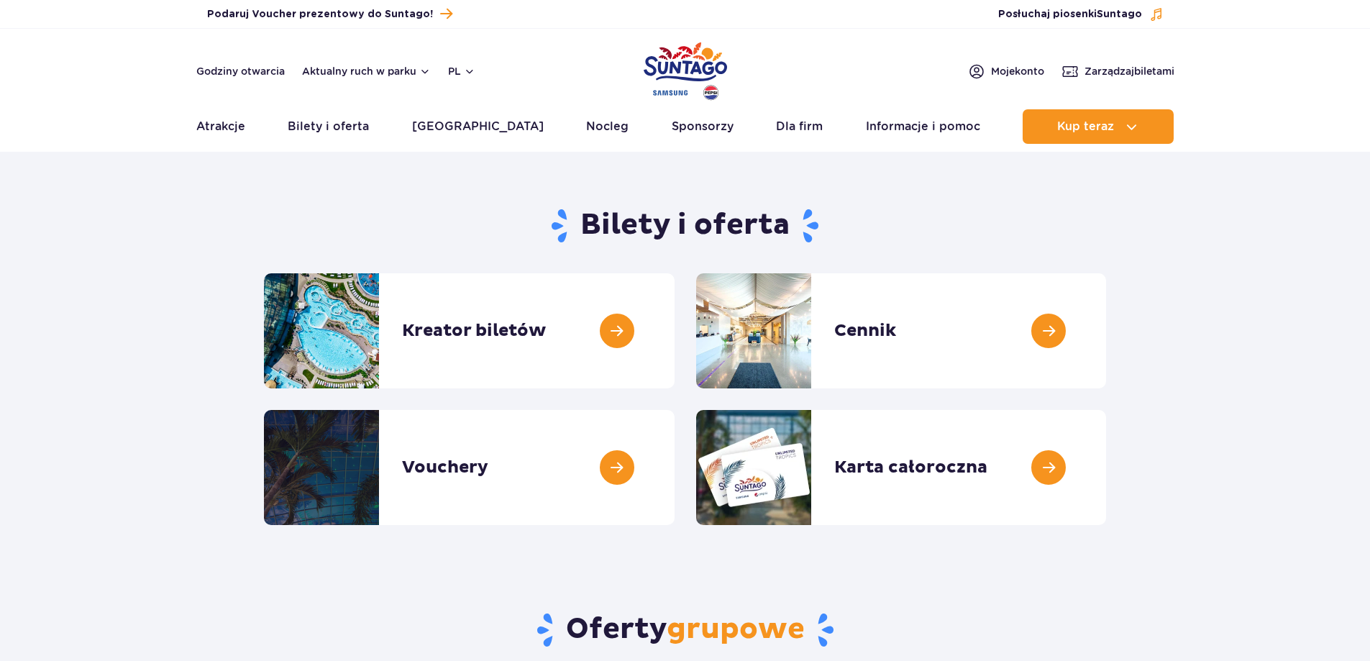 Image resolution: width=1370 pixels, height=661 pixels. Describe the element at coordinates (685, 630) in the screenshot. I see `h2: Oferty` at that location.